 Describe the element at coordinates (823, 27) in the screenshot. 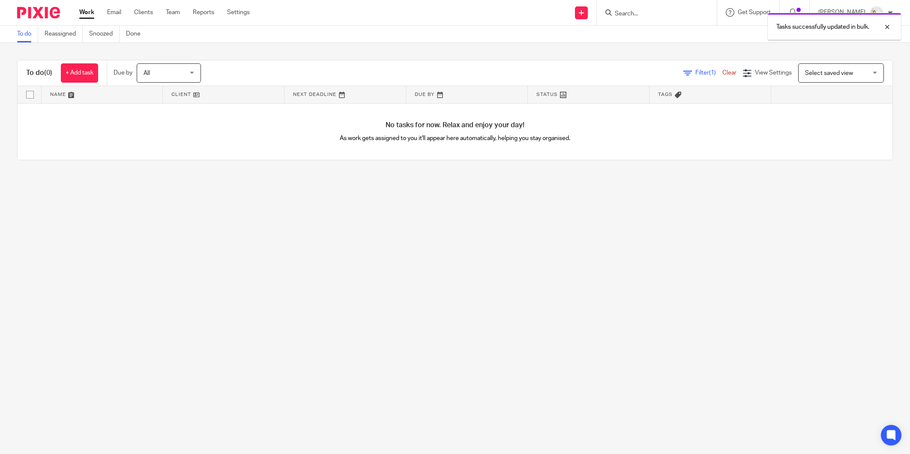

I see `p: Tasks successfully updated in bulk.` at that location.